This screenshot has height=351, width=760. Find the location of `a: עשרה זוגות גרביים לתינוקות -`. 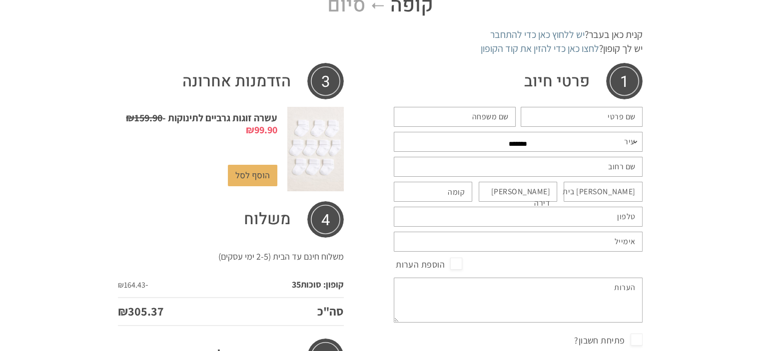

a: עשרה זוגות גרביים לתינוקות - is located at coordinates (201, 124).